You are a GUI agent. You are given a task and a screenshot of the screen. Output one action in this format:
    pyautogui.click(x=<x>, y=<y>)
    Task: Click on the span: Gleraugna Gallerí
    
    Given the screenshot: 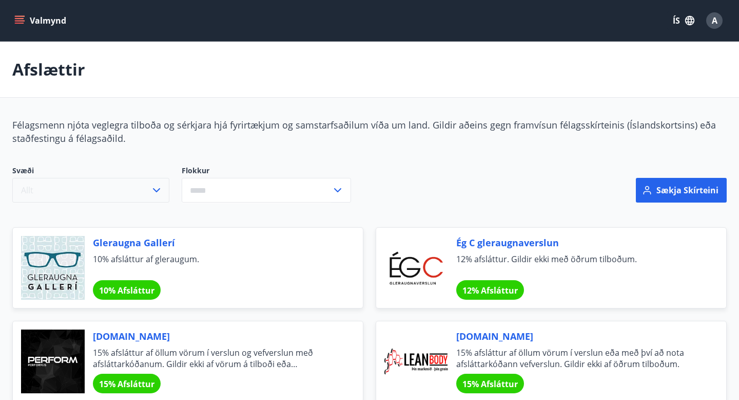 What is the action you would take?
    pyautogui.click(x=216, y=242)
    